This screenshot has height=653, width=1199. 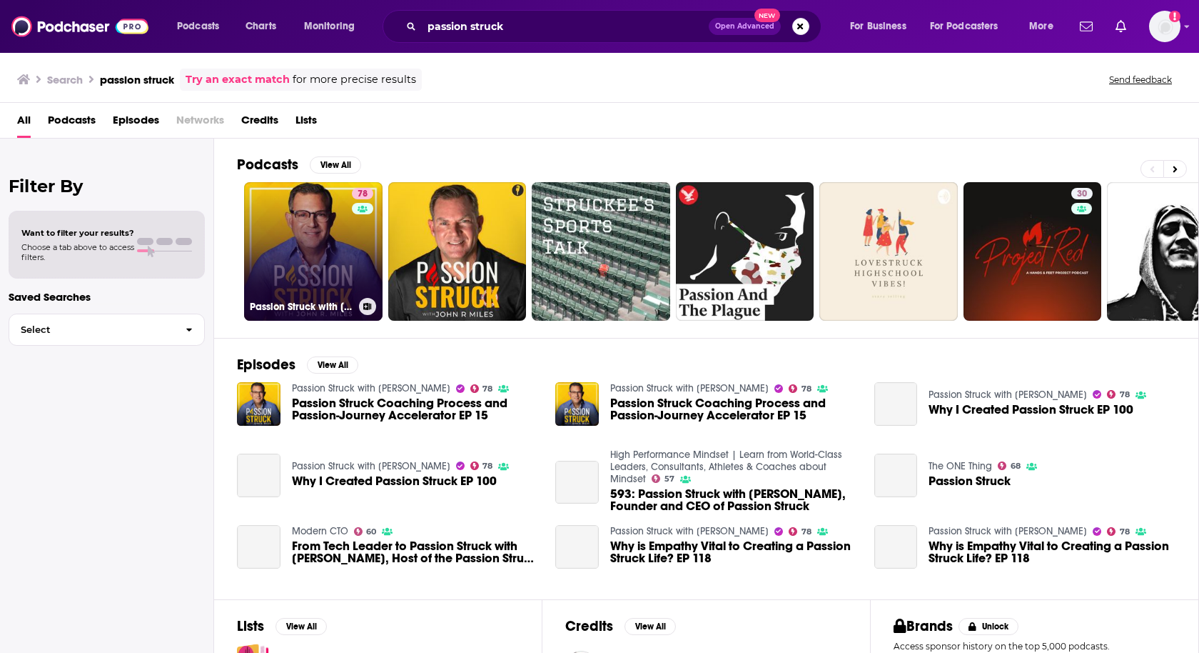 I want to click on a: PodcastsView All, so click(x=299, y=164).